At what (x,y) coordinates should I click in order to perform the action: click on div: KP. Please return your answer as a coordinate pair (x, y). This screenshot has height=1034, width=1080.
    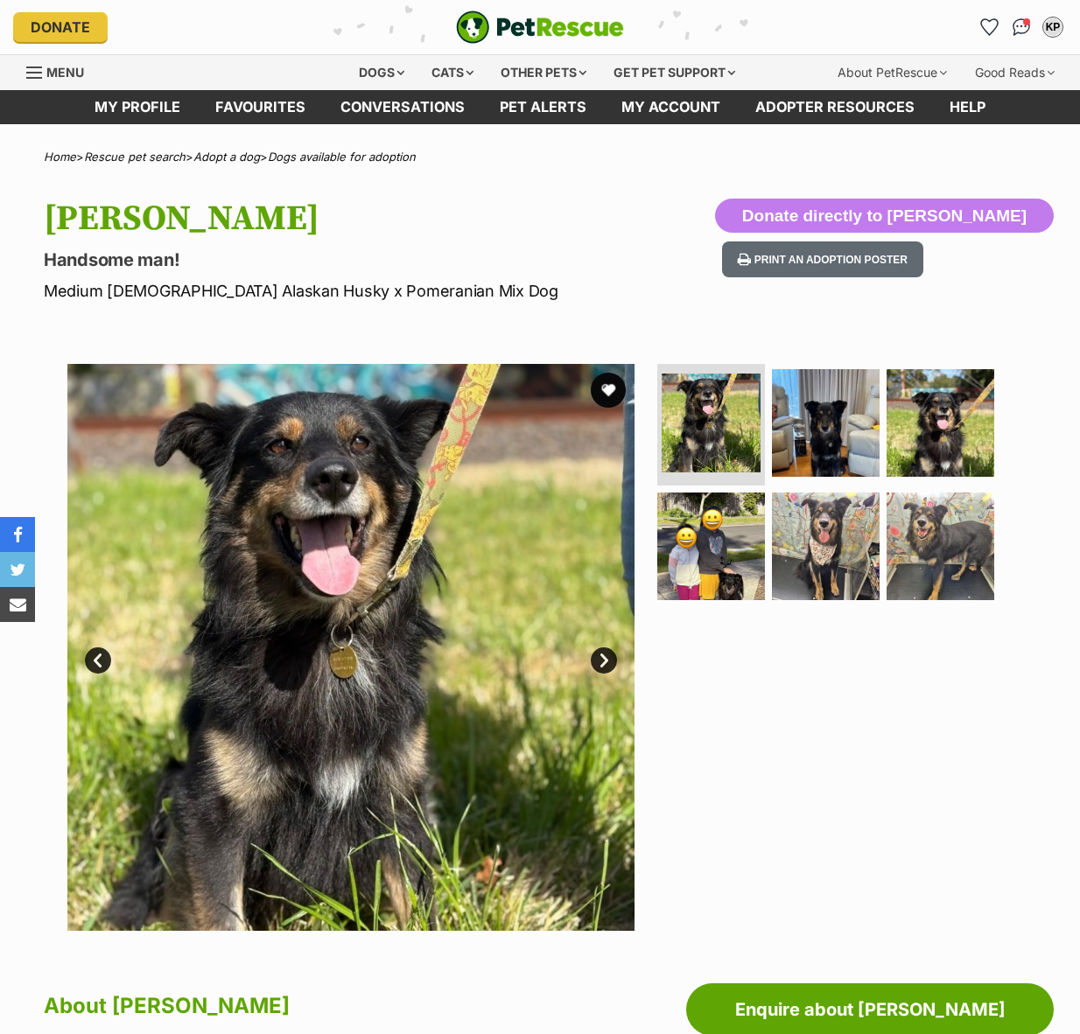
    Looking at the image, I should click on (1052, 27).